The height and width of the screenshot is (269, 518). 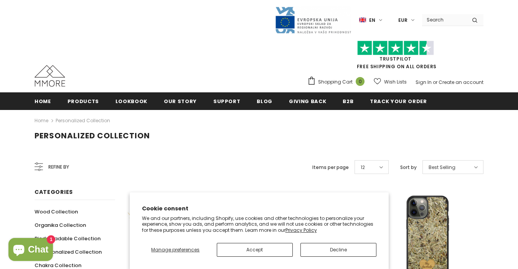 I want to click on a: Wish Lists, so click(x=390, y=82).